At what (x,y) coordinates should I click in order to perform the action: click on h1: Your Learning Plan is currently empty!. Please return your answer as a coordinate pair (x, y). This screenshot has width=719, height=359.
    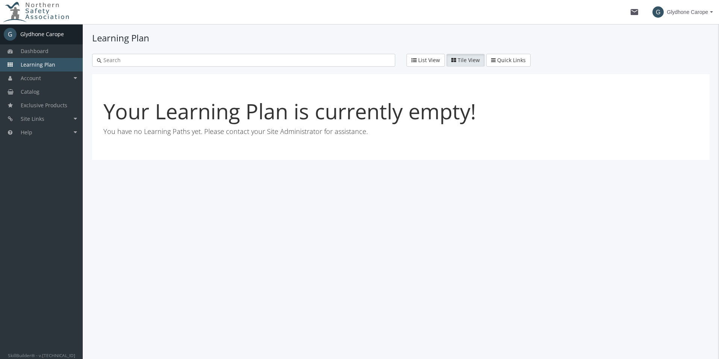
    Looking at the image, I should click on (401, 111).